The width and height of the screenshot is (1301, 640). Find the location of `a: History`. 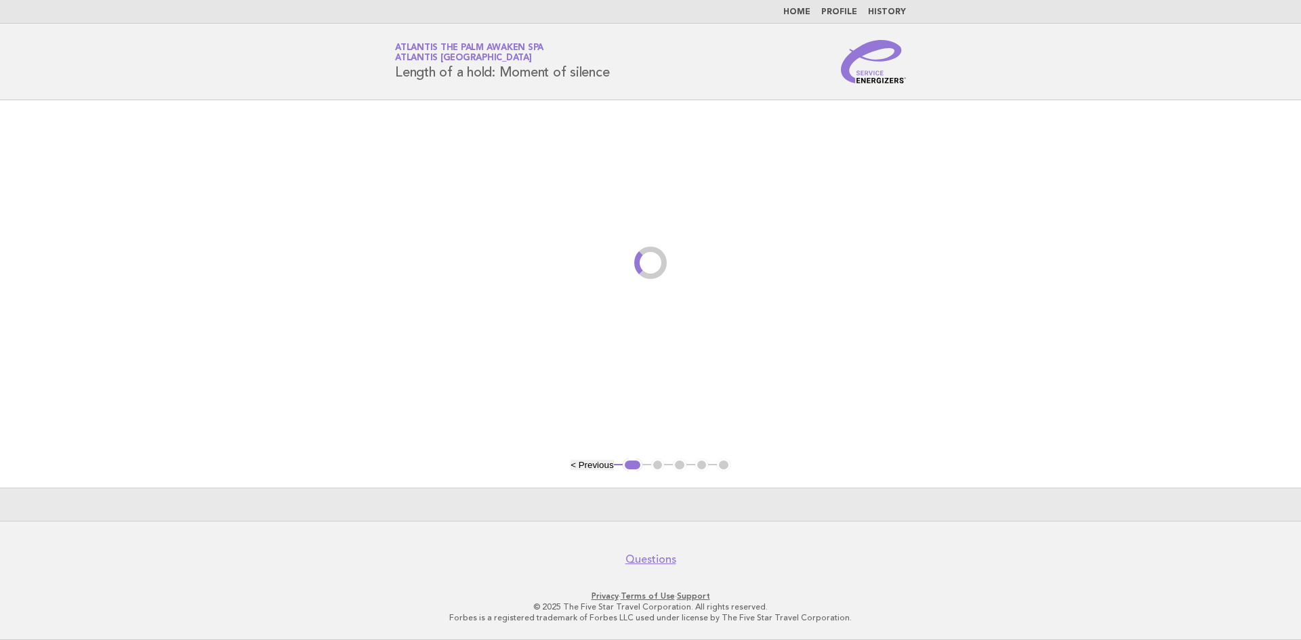

a: History is located at coordinates (887, 12).